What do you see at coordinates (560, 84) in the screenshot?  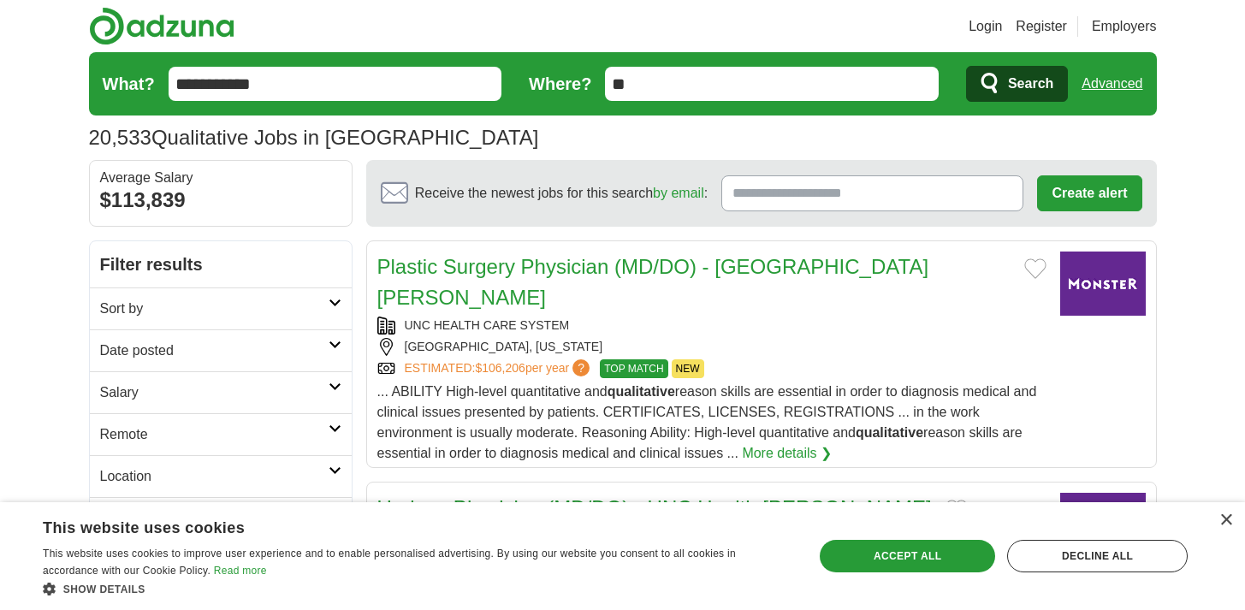 I see `label: Where?` at bounding box center [560, 84].